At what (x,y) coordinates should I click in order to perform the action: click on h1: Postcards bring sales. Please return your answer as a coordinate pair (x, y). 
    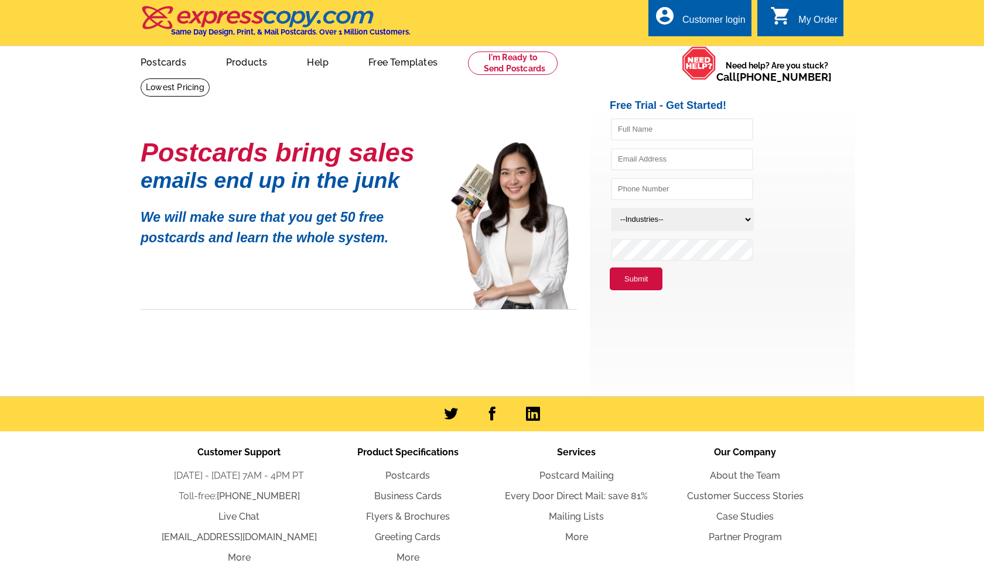
    Looking at the image, I should click on (287, 152).